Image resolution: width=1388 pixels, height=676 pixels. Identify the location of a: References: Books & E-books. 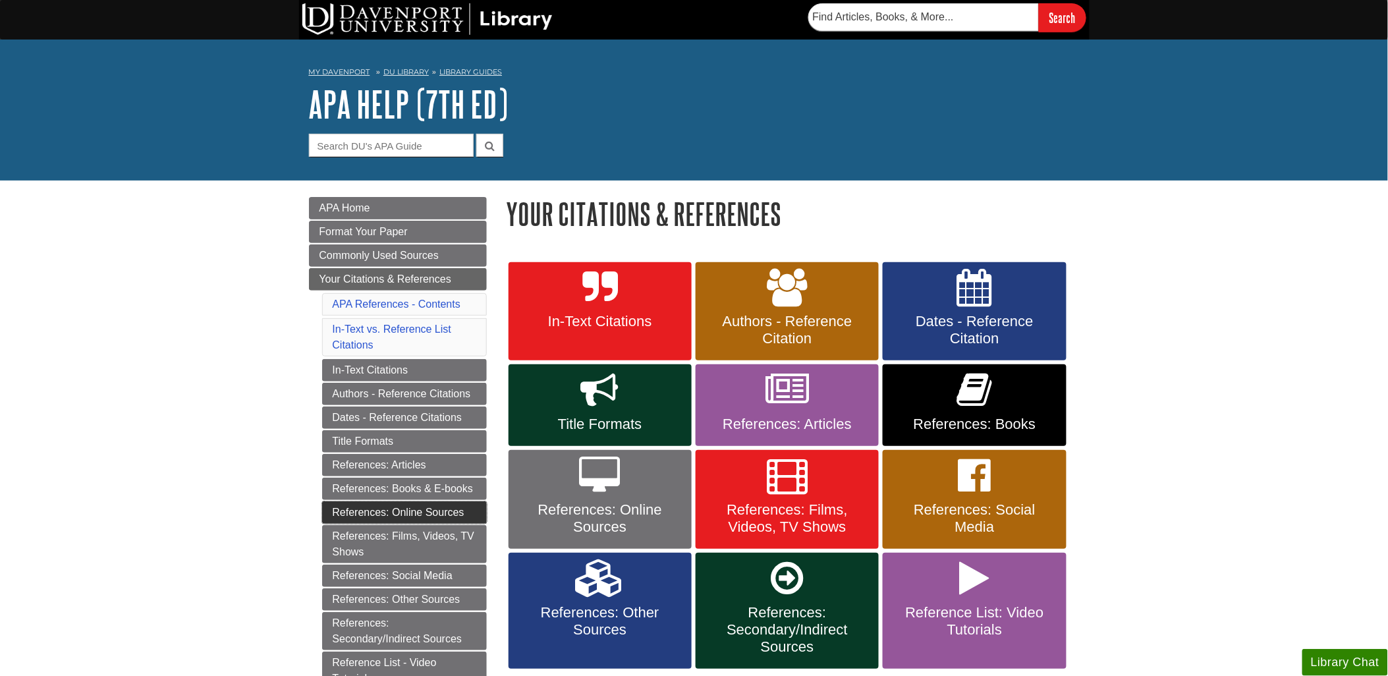
(404, 489).